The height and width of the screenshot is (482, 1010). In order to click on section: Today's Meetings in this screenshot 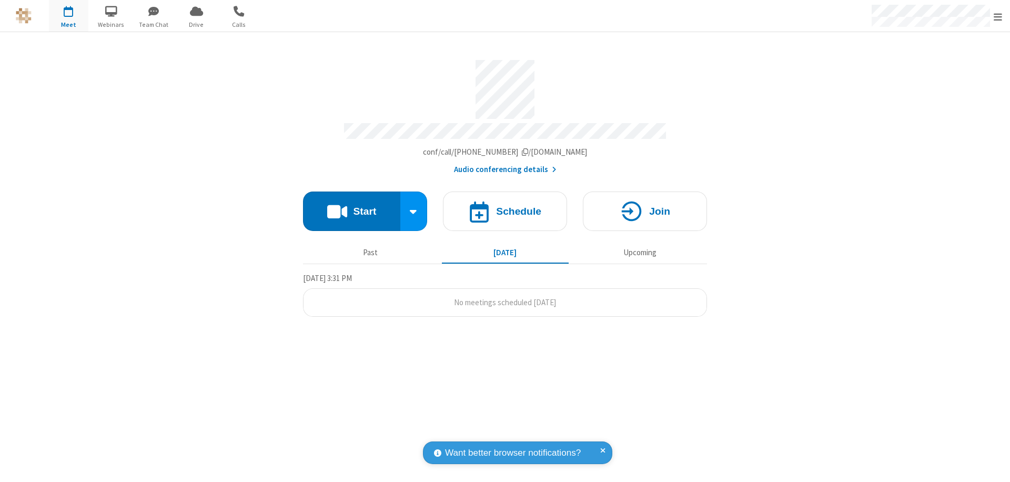, I will do `click(505, 295)`.